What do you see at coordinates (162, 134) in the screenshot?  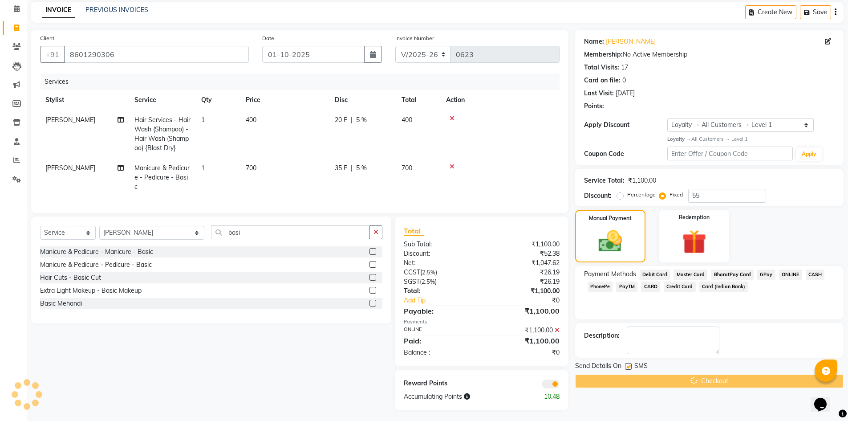 I see `span: Hair Services - Hair Wash (Shampoo) - Hair Wash (Shampoo) {Blast Dry}` at bounding box center [162, 134].